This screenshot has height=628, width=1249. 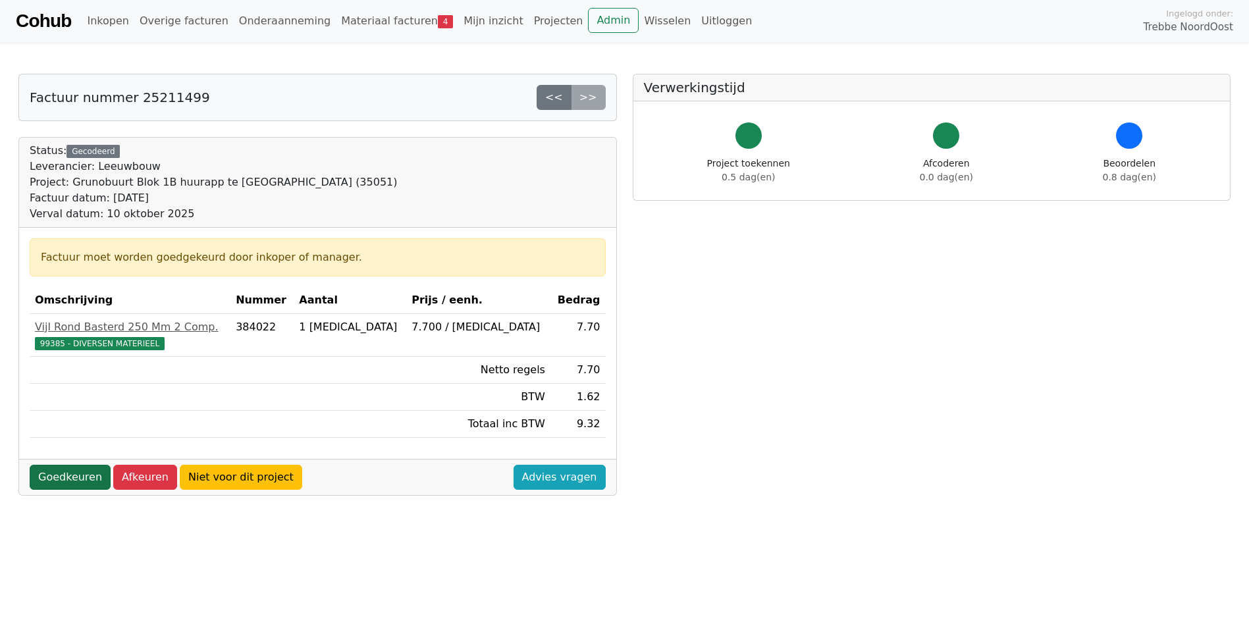 I want to click on td: 384022, so click(x=262, y=335).